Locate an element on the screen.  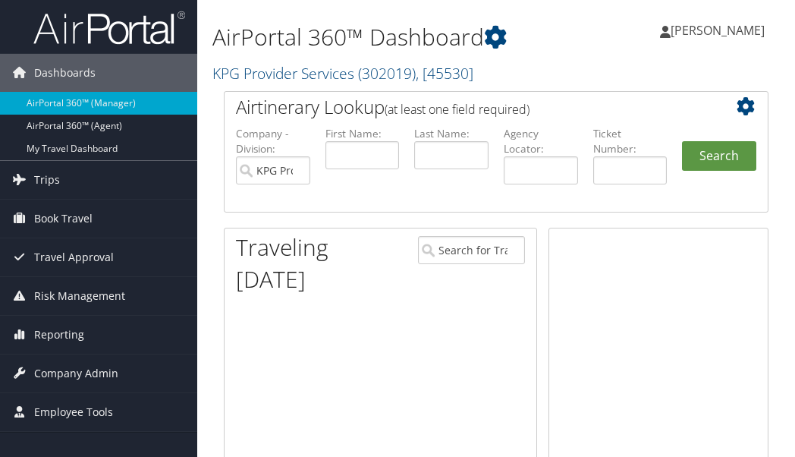
span: , [ 45530 ] is located at coordinates (445, 73).